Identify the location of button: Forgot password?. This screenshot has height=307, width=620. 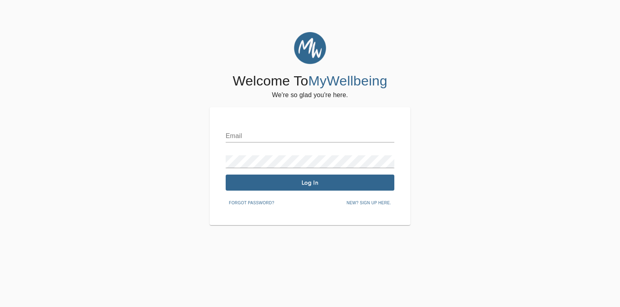
(251, 203).